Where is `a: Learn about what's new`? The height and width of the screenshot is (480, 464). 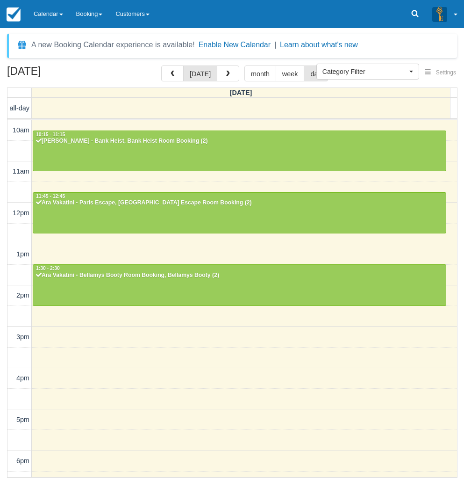
a: Learn about what's new is located at coordinates (319, 44).